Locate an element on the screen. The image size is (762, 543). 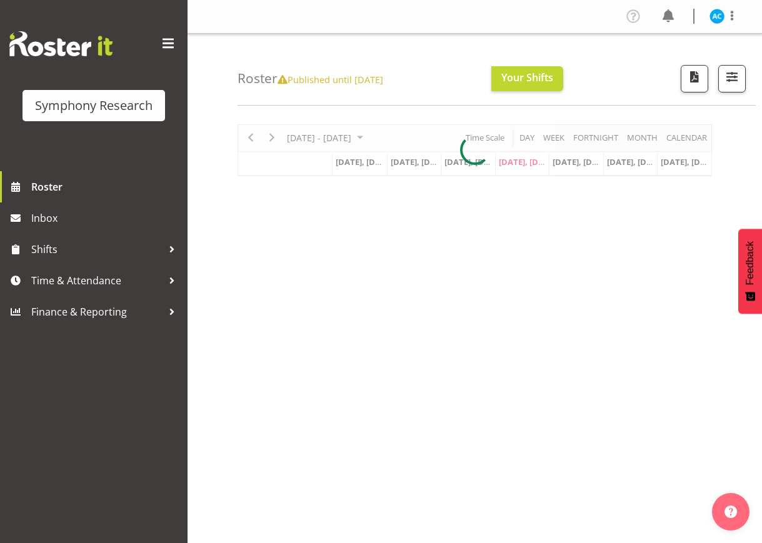
span: Time & Attendance is located at coordinates (97, 281).